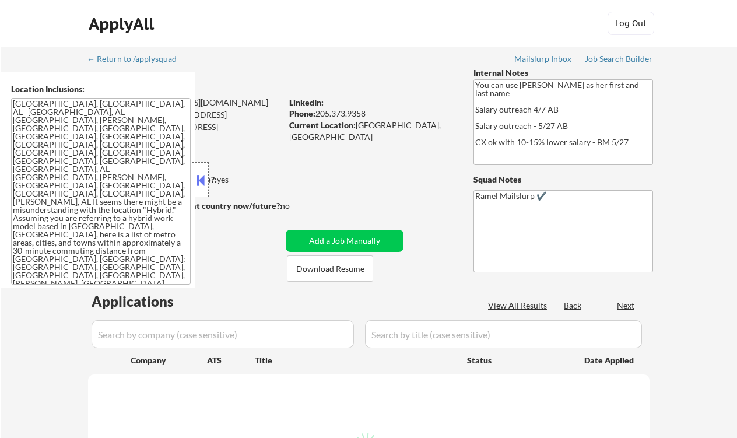 The width and height of the screenshot is (737, 438). Describe the element at coordinates (137, 59) in the screenshot. I see `div: ← Return to /applysquad` at that location.